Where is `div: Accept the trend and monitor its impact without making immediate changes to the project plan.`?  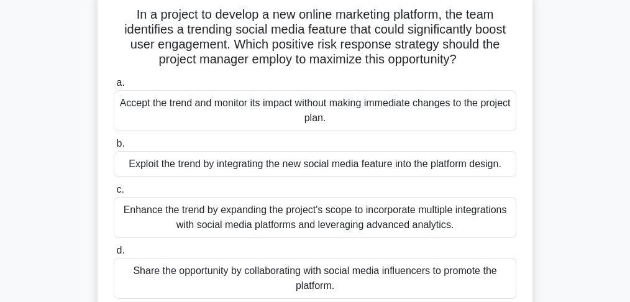 div: Accept the trend and monitor its impact without making immediate changes to the project plan. is located at coordinates (315, 111).